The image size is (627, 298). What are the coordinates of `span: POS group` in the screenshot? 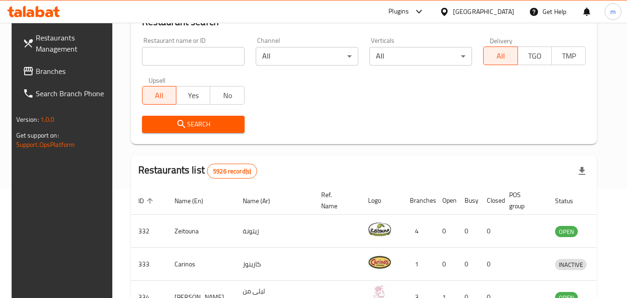 It's located at (523, 200).